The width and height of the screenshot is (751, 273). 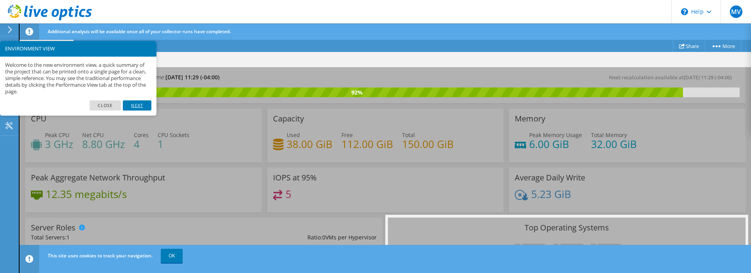 What do you see at coordinates (722, 46) in the screenshot?
I see `a: More` at bounding box center [722, 46].